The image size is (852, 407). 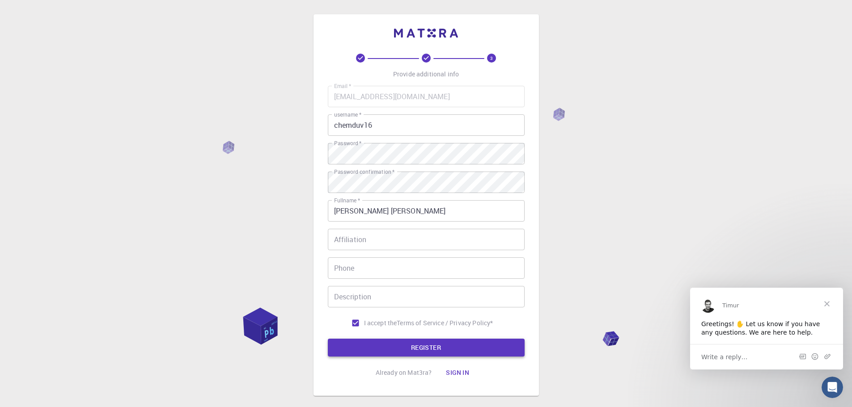 I want to click on p: Provide additional info, so click(x=426, y=74).